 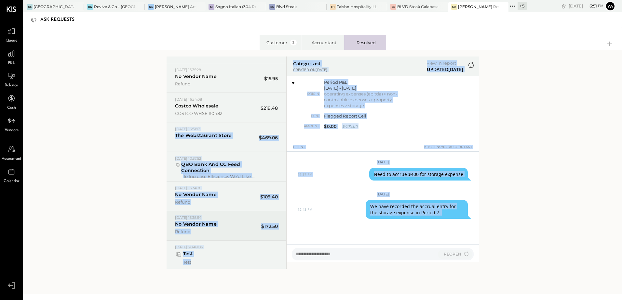 I want to click on span: Type, so click(x=306, y=116).